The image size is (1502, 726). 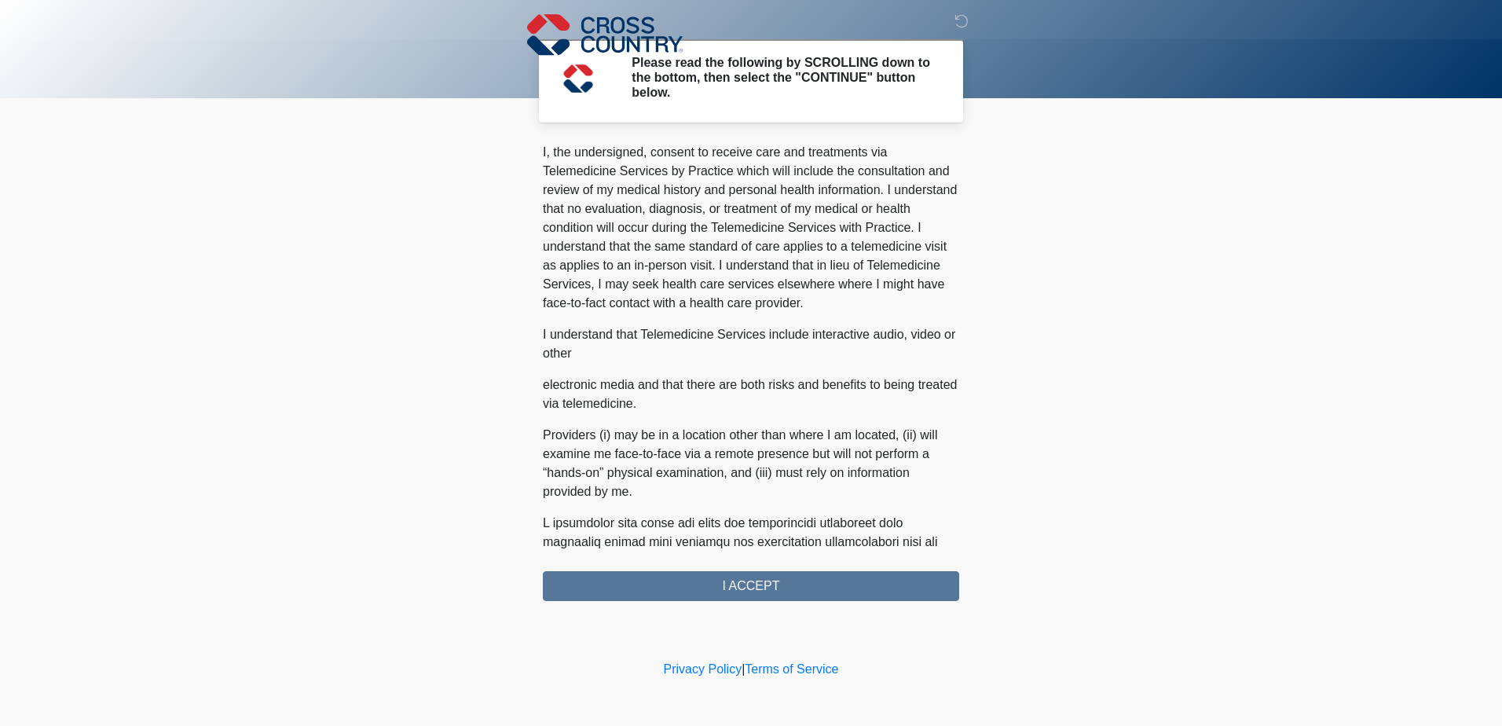 What do you see at coordinates (751, 463) in the screenshot?
I see `p: Providers (i) may be in a location other than where I am located, (ii) will examine me face-to-fa...` at bounding box center [751, 463].